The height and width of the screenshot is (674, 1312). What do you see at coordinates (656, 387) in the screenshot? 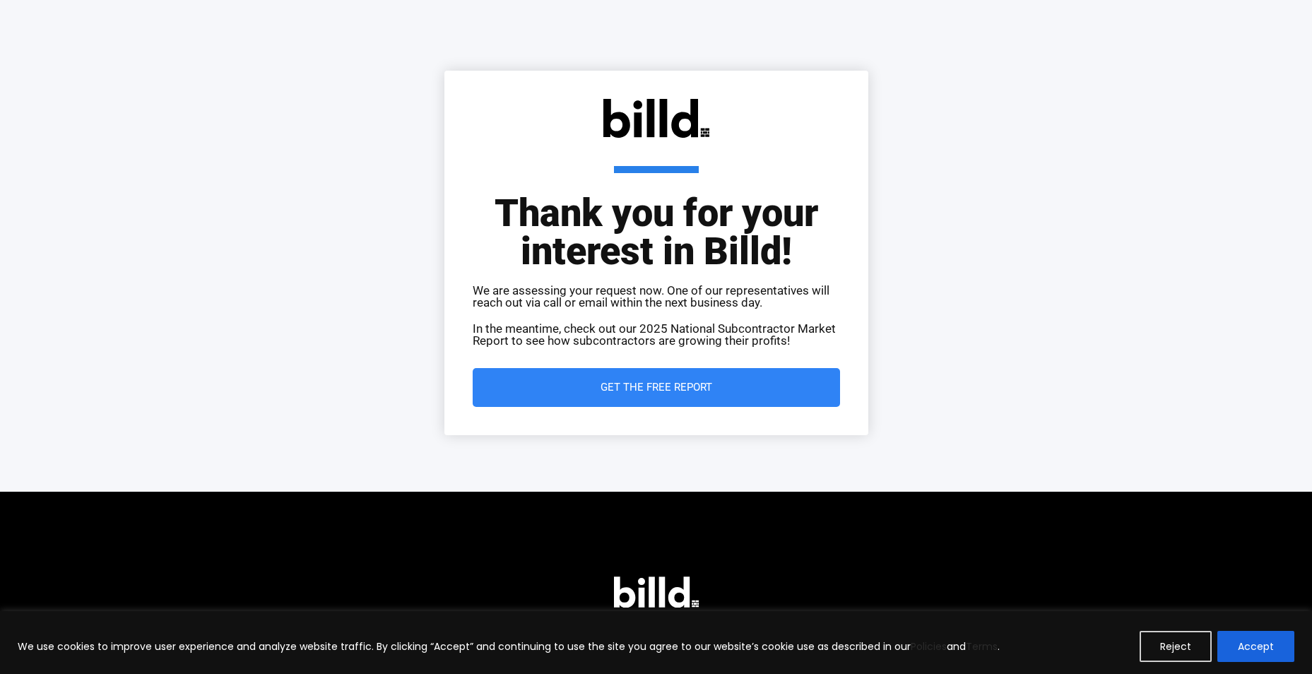
I see `span: Get the Free Report` at bounding box center [656, 387].